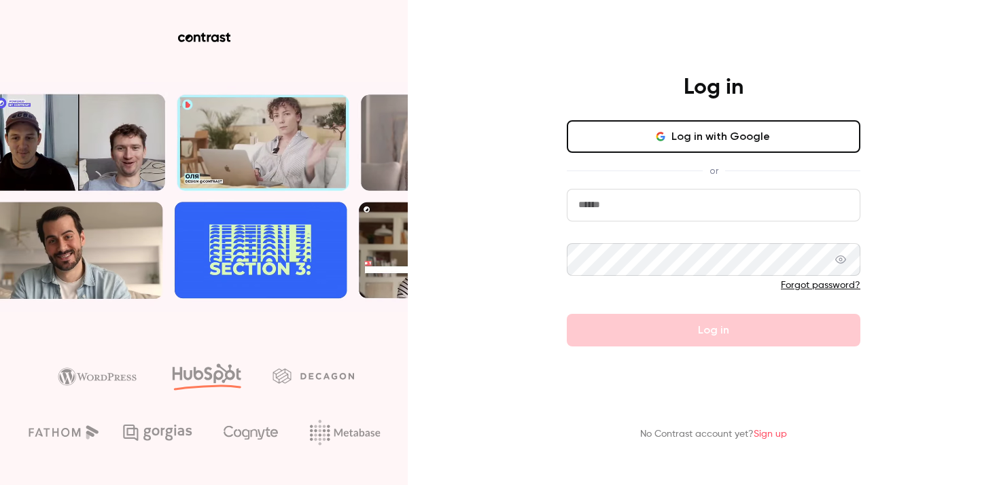 The image size is (999, 485). I want to click on a: Forgot password?, so click(820, 285).